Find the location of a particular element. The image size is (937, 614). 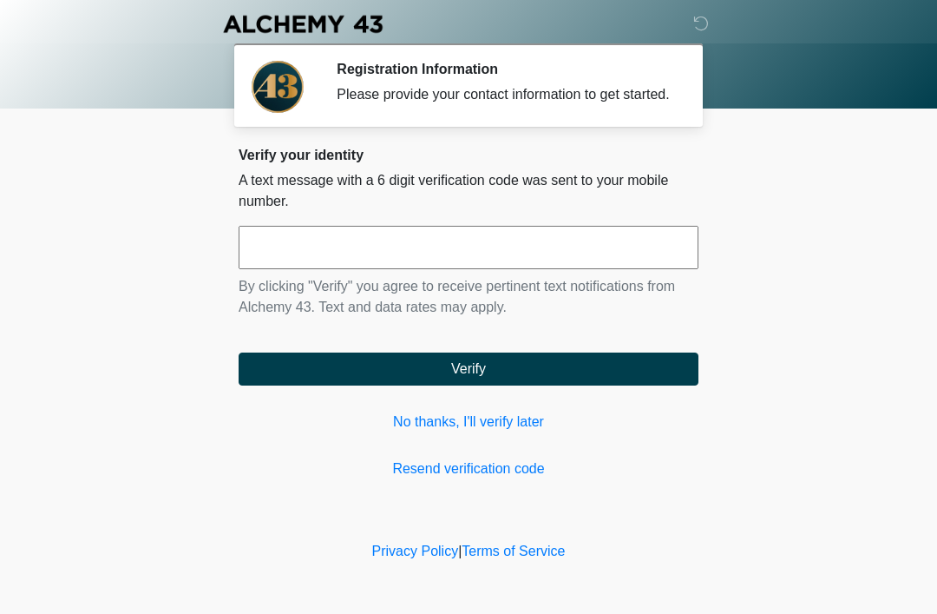

button: Verify is located at coordinates (469, 369).